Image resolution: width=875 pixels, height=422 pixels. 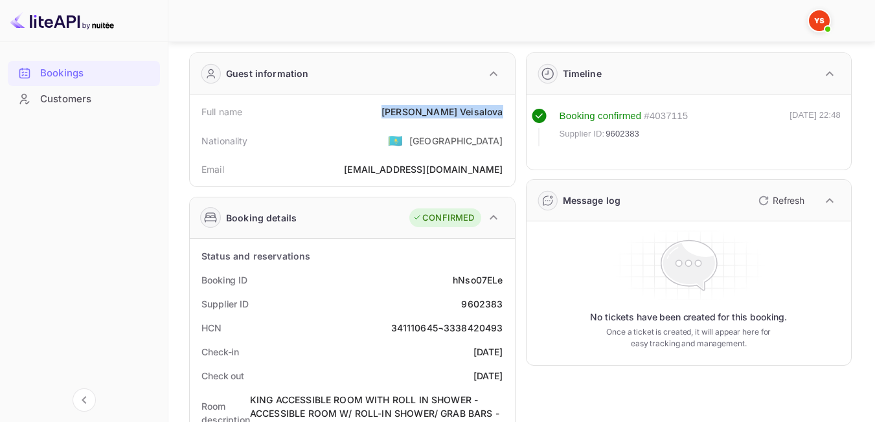 What do you see at coordinates (225, 304) in the screenshot?
I see `div: Supplier ID` at bounding box center [225, 304].